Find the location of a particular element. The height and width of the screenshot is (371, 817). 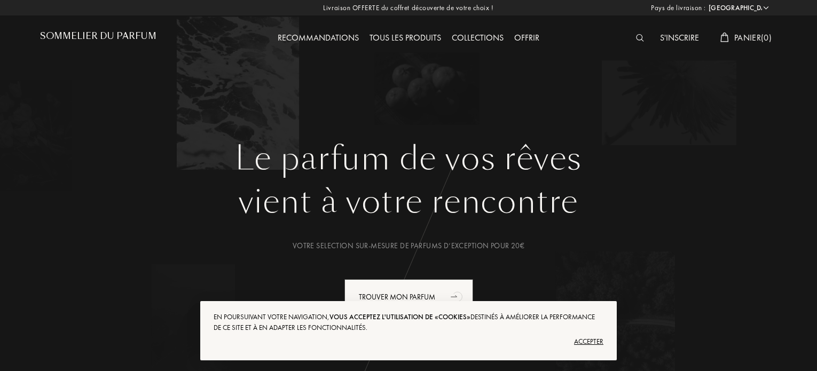

a: Recommandations is located at coordinates (318, 37).